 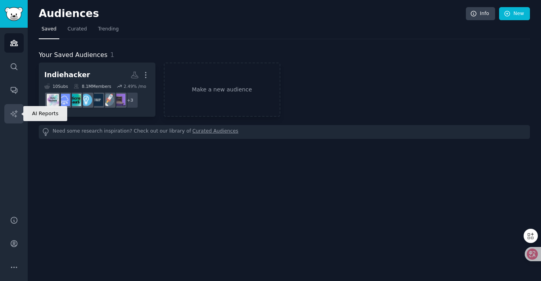 What do you see at coordinates (86, 100) in the screenshot?
I see `img: Entrepreneur` at bounding box center [86, 100].